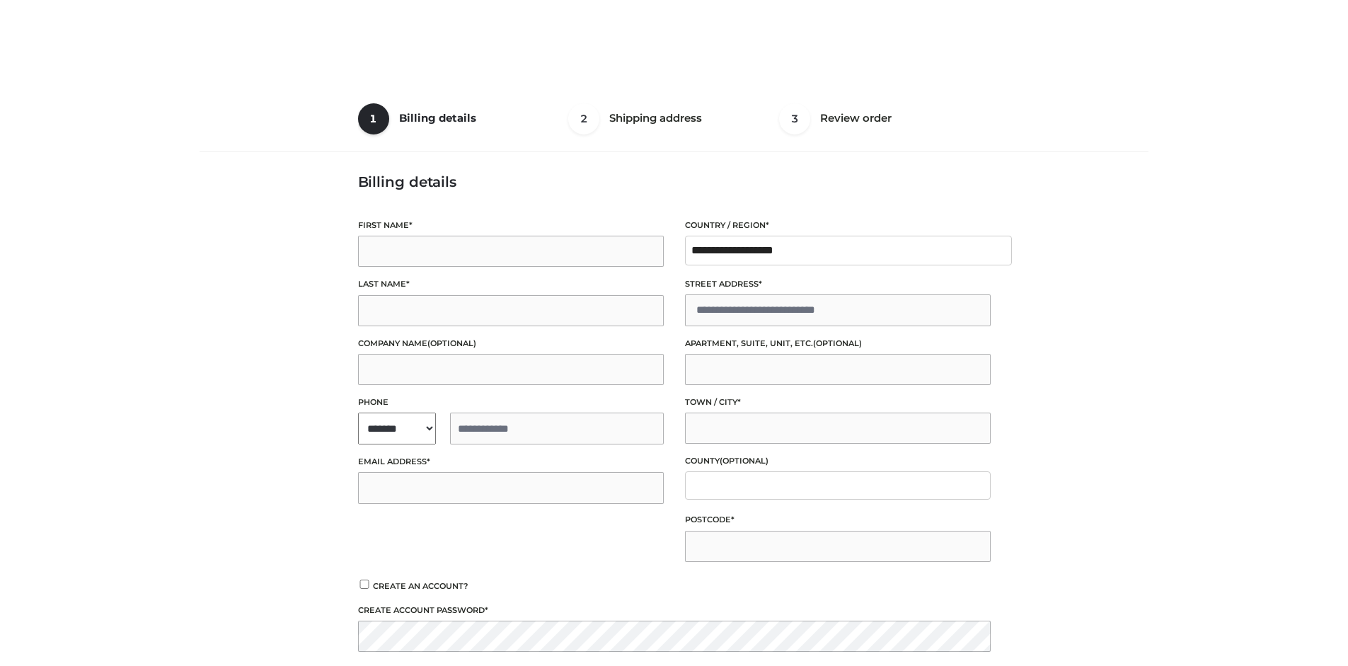 This screenshot has width=1348, height=666. What do you see at coordinates (795, 119) in the screenshot?
I see `span: 3` at bounding box center [795, 119].